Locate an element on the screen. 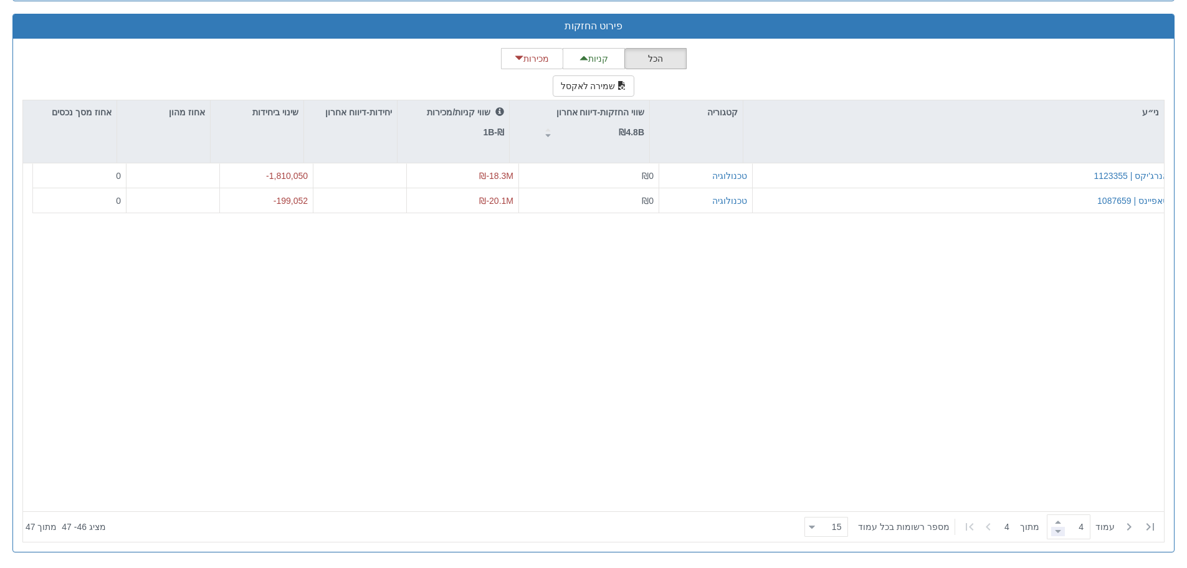  div: ‏מציג 46 - 47 ‏ מתוך 47 is located at coordinates (65, 526).